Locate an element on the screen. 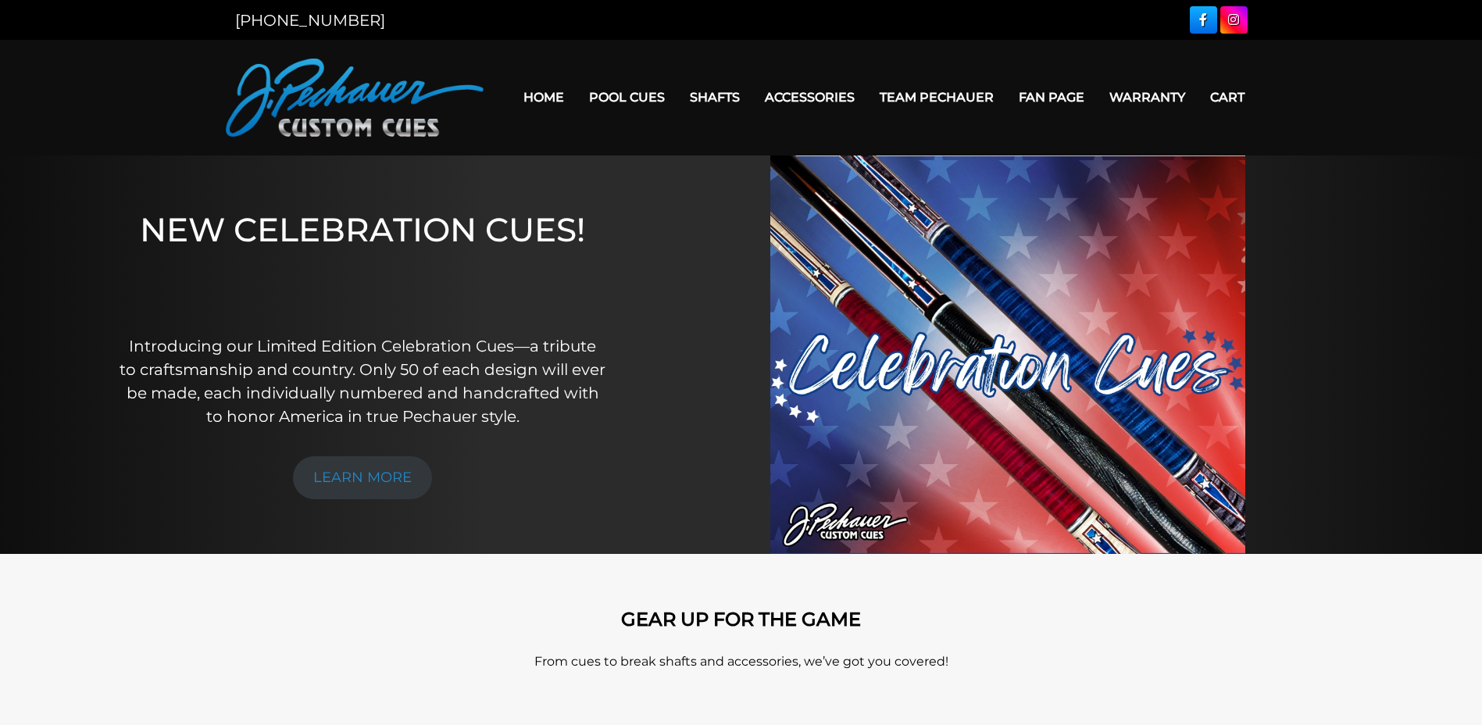  h1: NEW CELEBRATION CUES! is located at coordinates (363, 261).